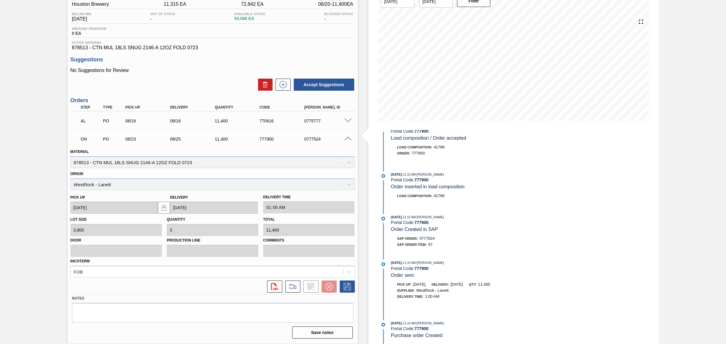  Describe the element at coordinates (327, 287) in the screenshot. I see `div: Cancel Order` at that location.